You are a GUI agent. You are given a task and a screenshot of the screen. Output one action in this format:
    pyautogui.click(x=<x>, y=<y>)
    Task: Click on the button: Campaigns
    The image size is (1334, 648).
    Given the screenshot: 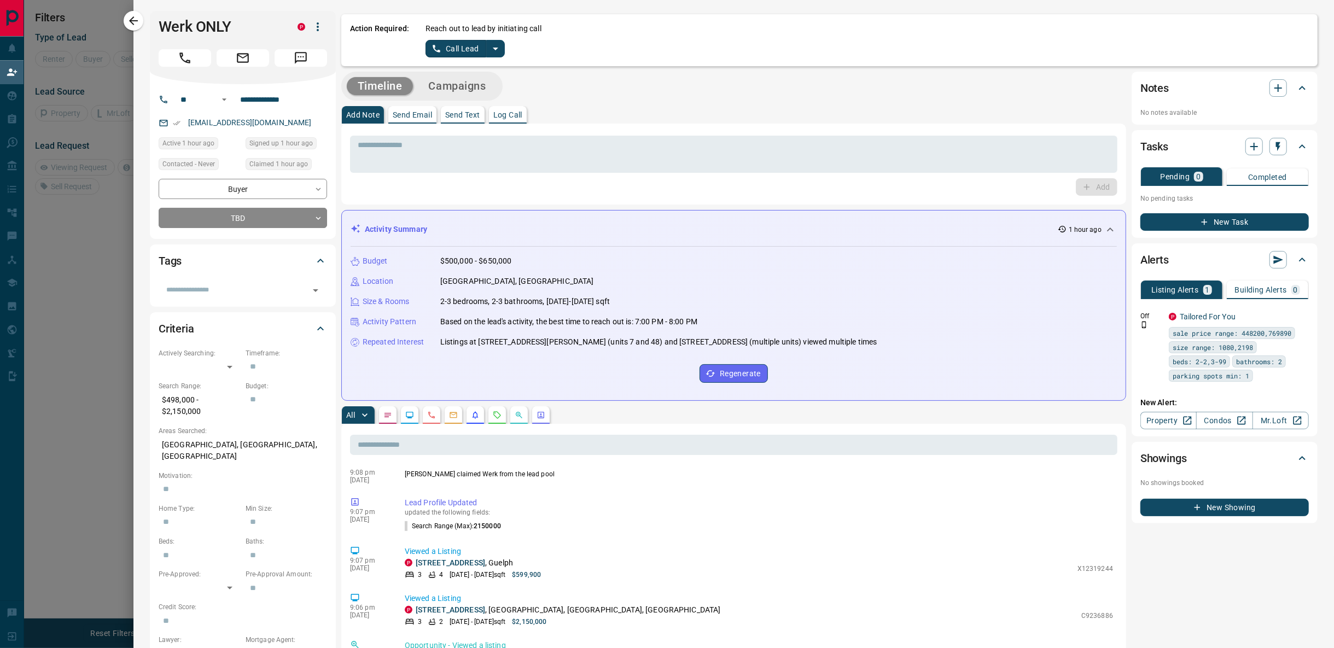 What is the action you would take?
    pyautogui.click(x=457, y=86)
    